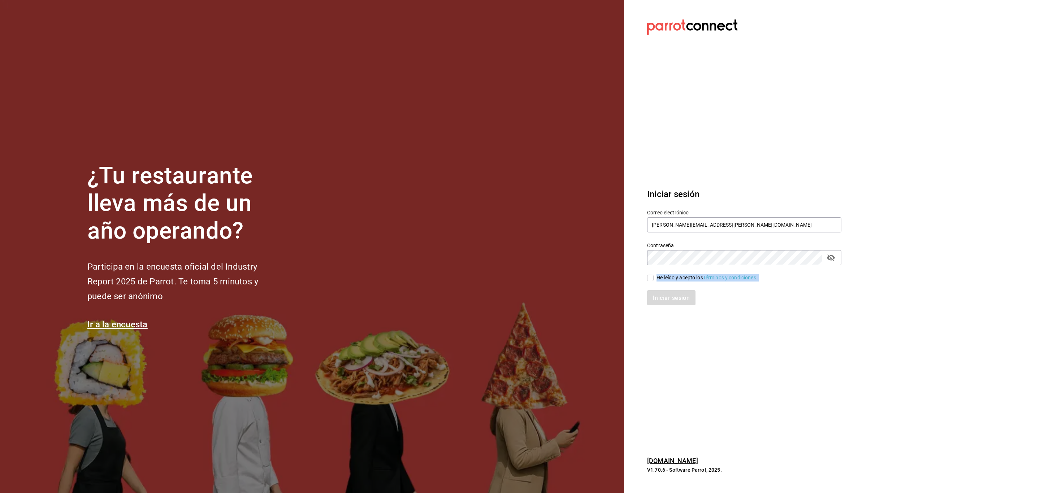 The width and height of the screenshot is (1040, 493). What do you see at coordinates (680, 278) in the screenshot?
I see `font: He leído y acepto los` at bounding box center [680, 278].